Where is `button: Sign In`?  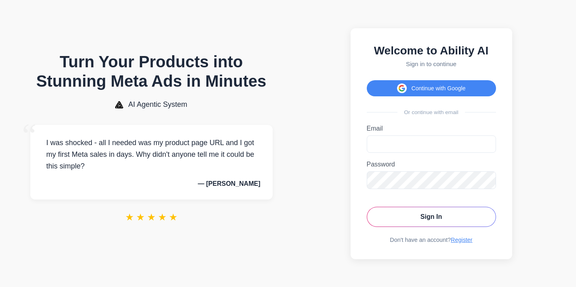
button: Sign In is located at coordinates (431, 217).